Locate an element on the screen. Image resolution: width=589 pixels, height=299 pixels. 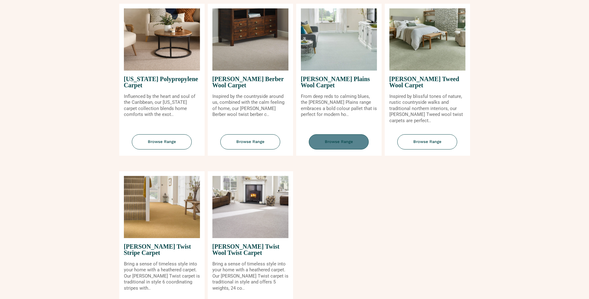
p: Inspired by blissful tones of nature, rustic countryside walks and traditional northern interiors... is located at coordinates (427, 109).